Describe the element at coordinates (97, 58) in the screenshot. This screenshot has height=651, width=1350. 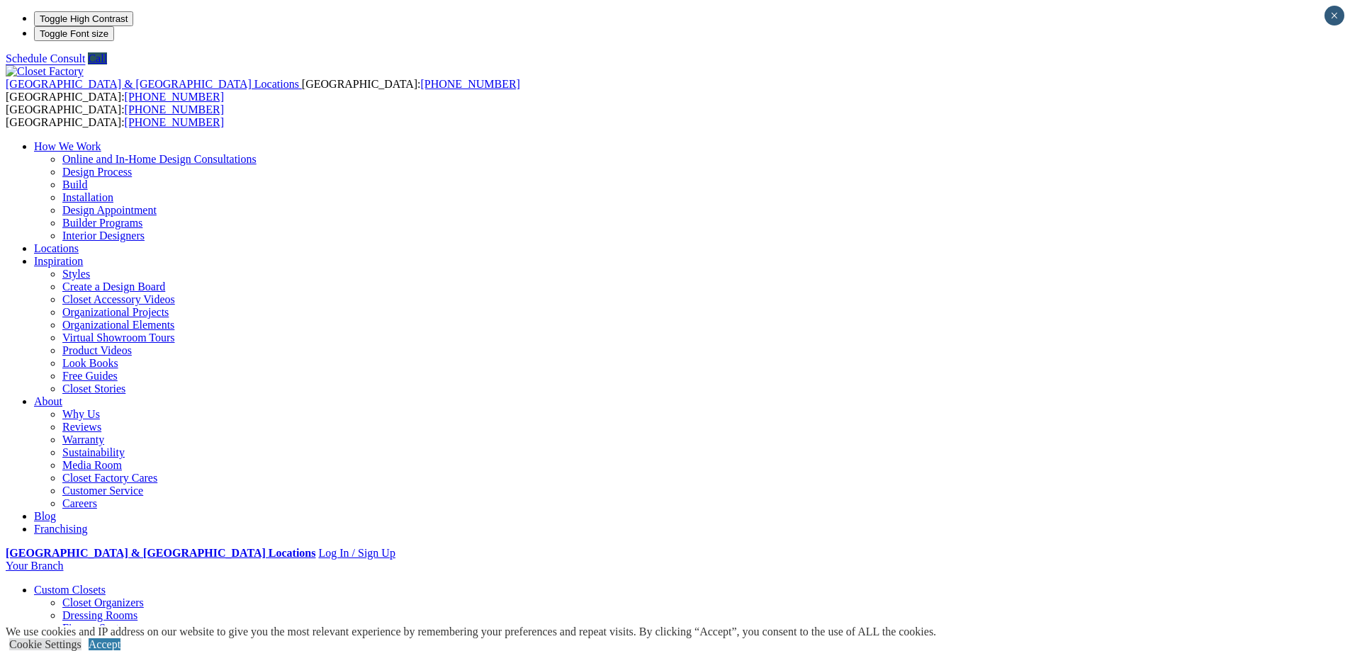
I see `a: Call` at that location.